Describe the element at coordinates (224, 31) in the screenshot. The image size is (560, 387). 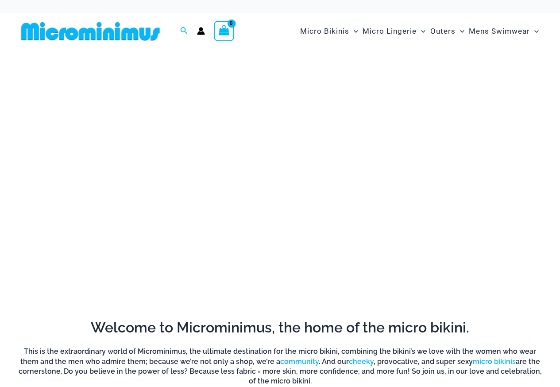
I see `a: View Shopping Cart, empty` at that location.